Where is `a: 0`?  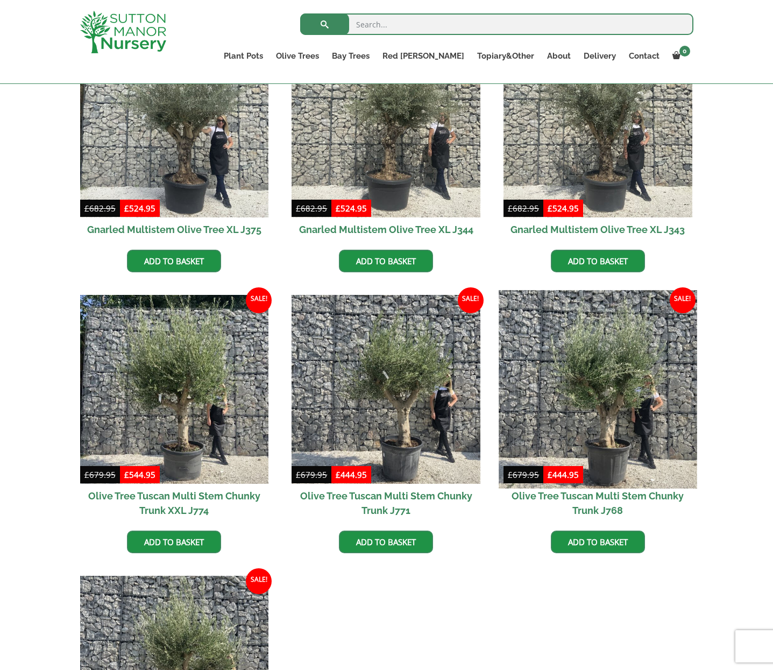
a: 0 is located at coordinates (680, 56).